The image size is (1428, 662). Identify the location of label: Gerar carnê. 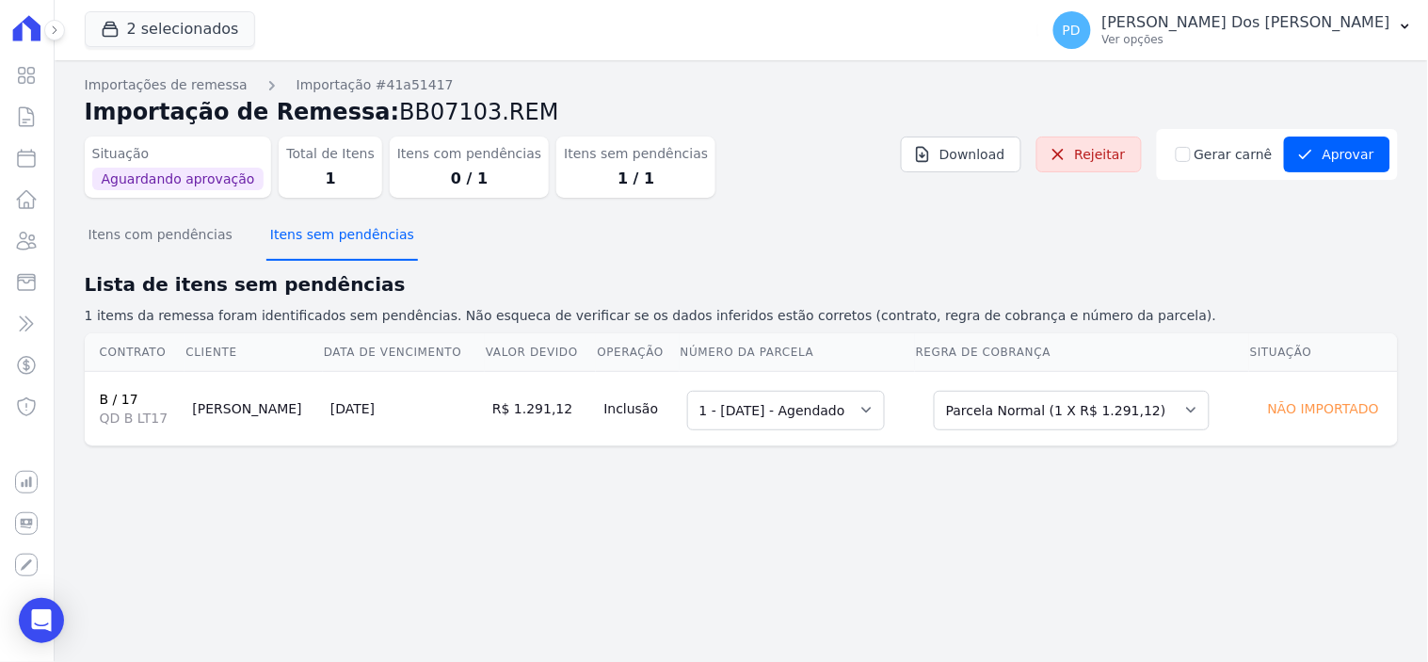
(1233, 154).